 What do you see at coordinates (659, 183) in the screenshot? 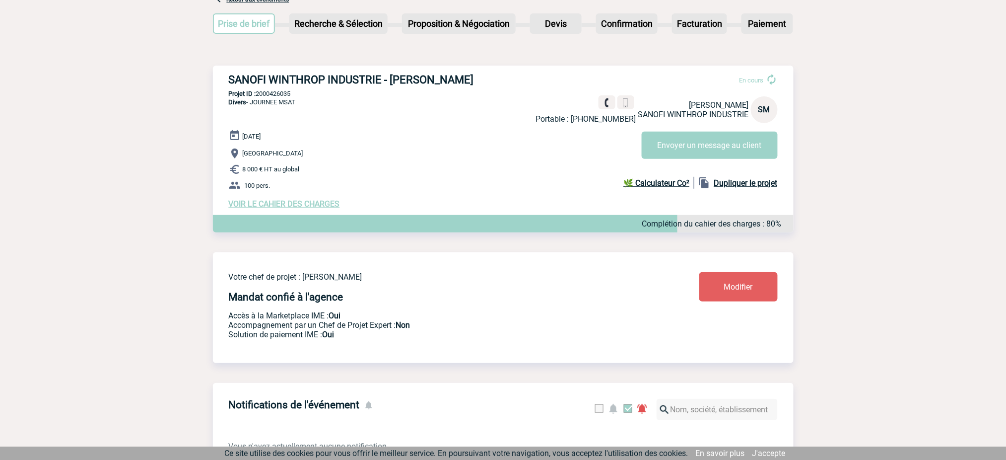
I see `a: 🌿 Calculateur Co²` at bounding box center [659, 183].